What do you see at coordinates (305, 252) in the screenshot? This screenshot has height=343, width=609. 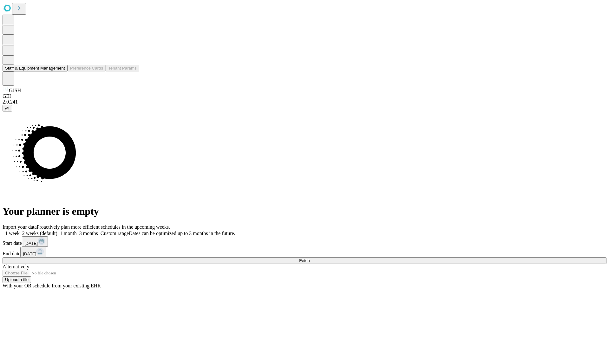 I see `div: End date` at bounding box center [305, 252].